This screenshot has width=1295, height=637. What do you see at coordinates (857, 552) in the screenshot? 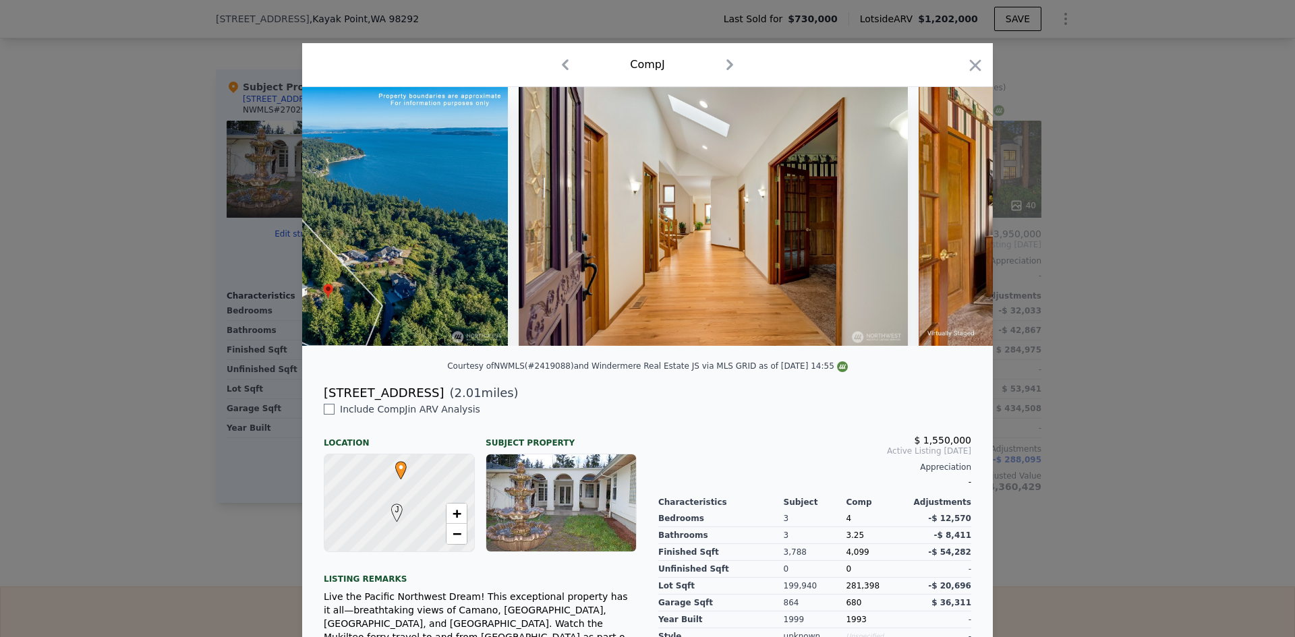
I see `span: 4,099` at bounding box center [857, 552].